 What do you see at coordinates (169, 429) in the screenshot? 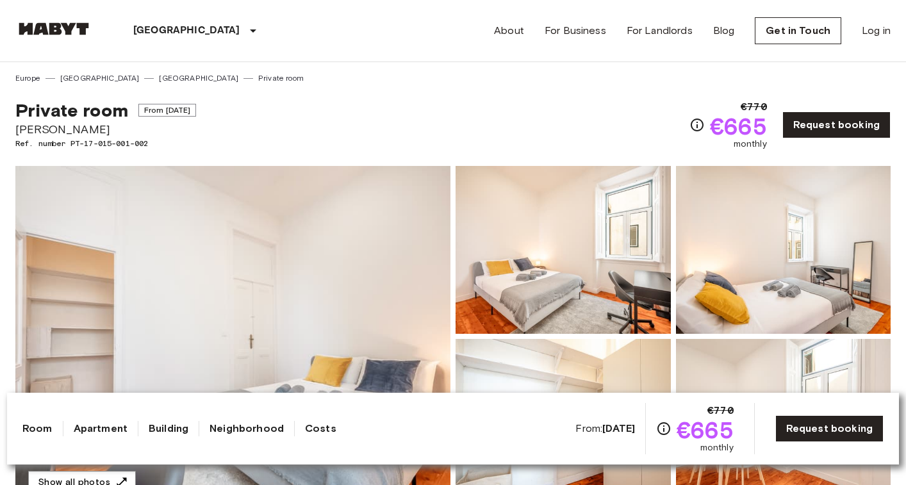
I see `a: Building` at bounding box center [169, 429].